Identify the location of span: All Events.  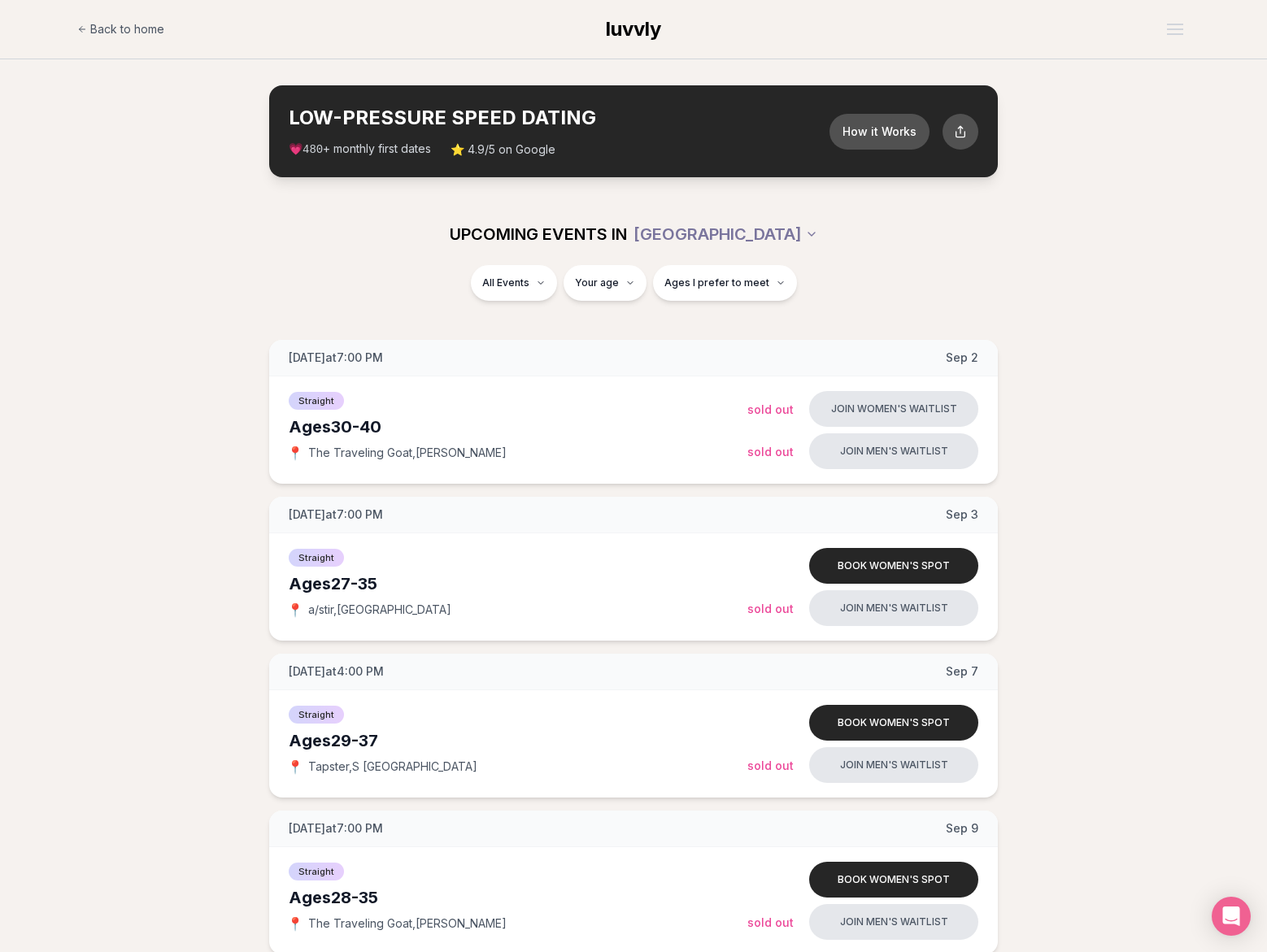
(506, 283).